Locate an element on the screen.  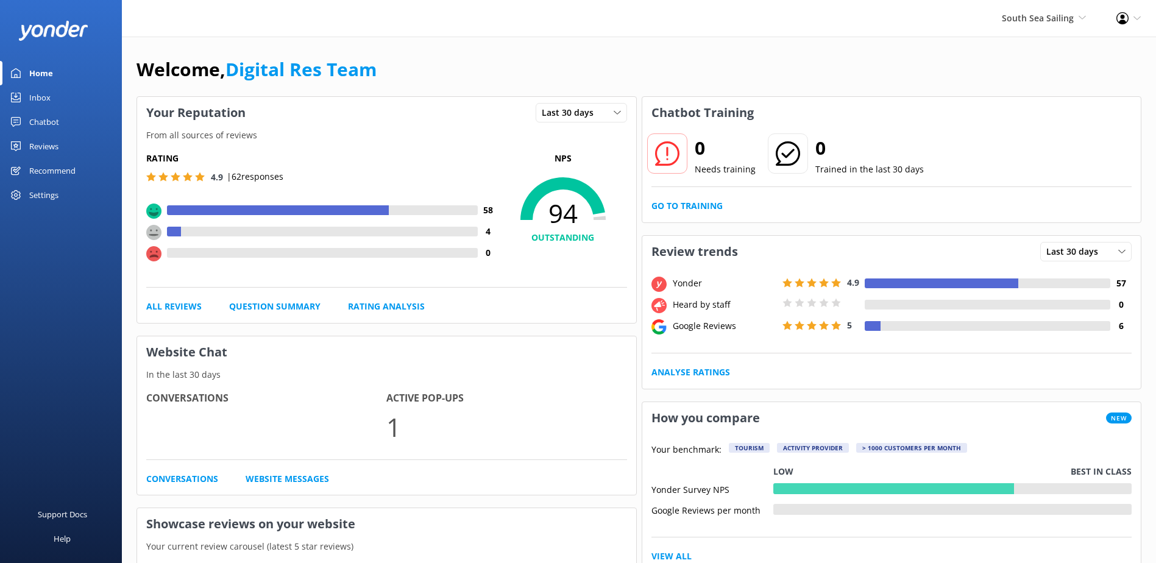
p: 1 is located at coordinates (506, 426).